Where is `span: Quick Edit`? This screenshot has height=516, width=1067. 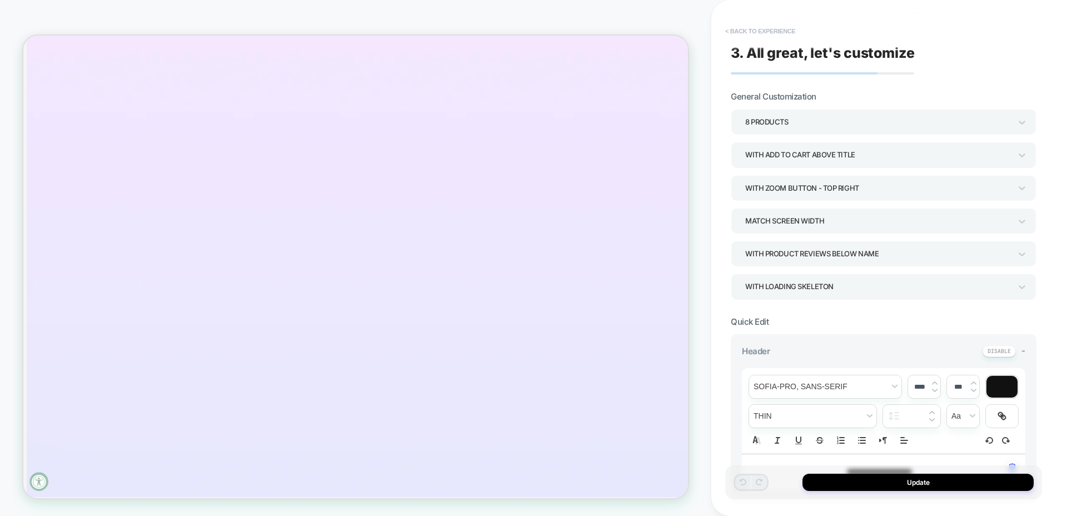 span: Quick Edit is located at coordinates (750, 321).